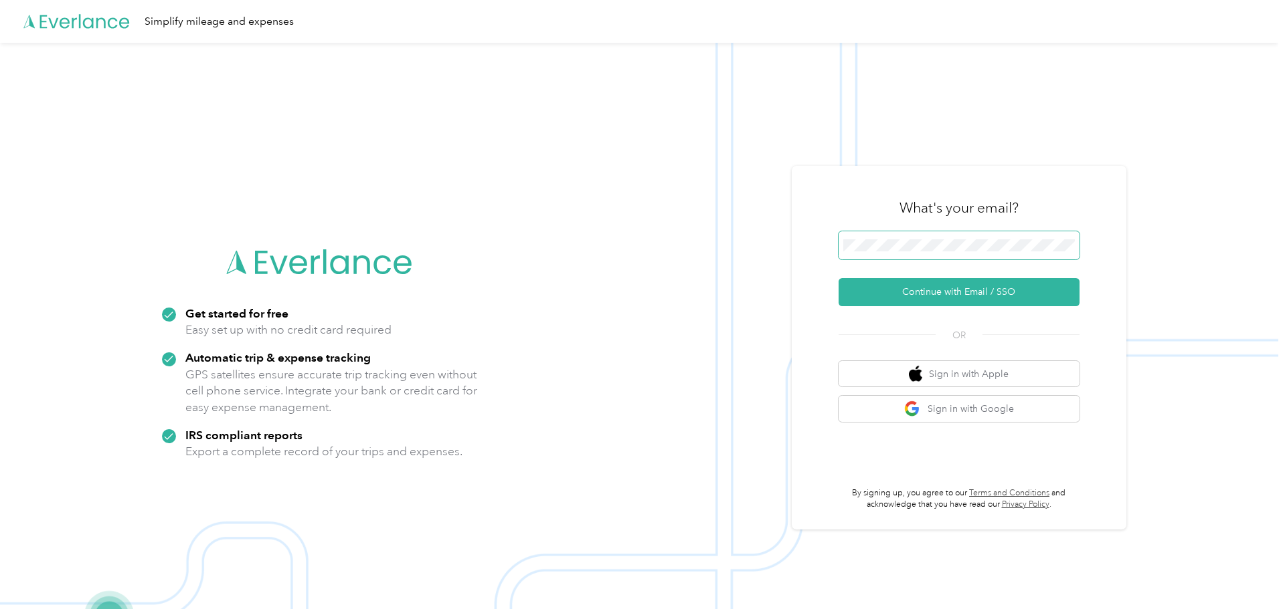 This screenshot has width=1285, height=609. I want to click on img: google logo, so click(912, 409).